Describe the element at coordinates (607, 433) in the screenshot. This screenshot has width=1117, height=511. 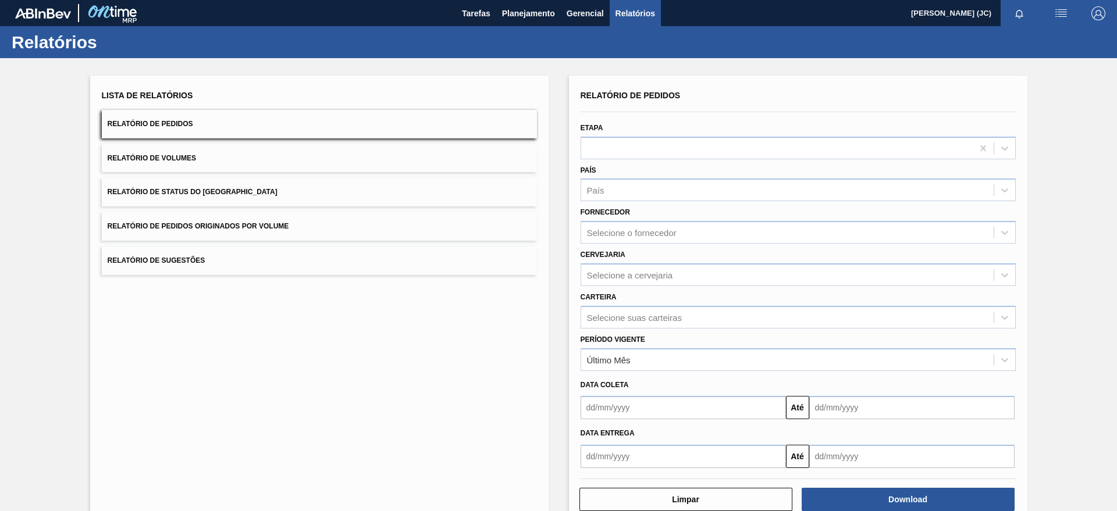
I see `span: Data entrega` at that location.